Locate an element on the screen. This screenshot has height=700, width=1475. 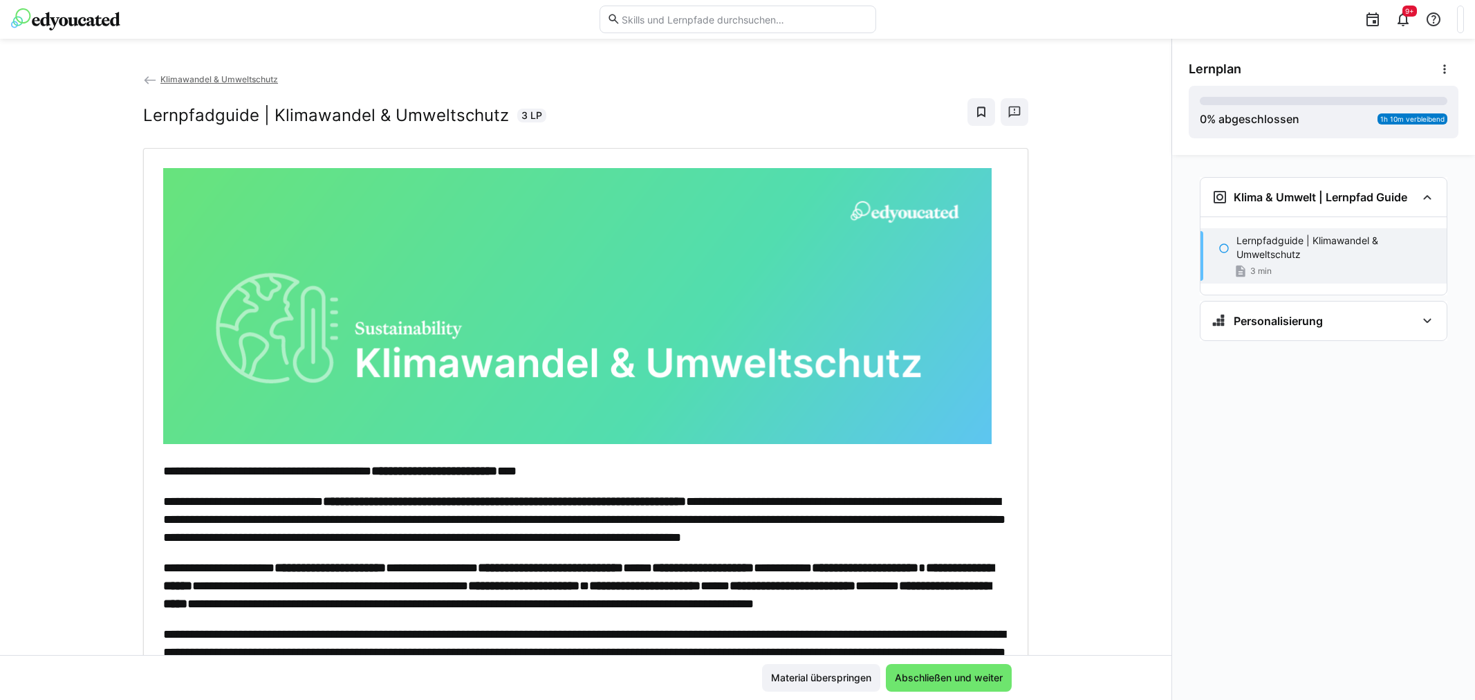
h2: Lernpfadguide | Klimawandel & Umweltschutz is located at coordinates (326, 116).